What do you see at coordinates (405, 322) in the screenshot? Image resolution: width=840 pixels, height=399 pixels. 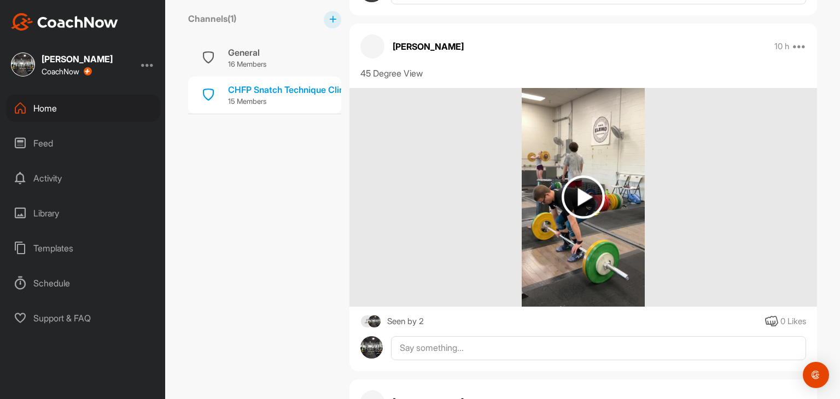 I see `div: Seen by 2` at bounding box center [405, 322].